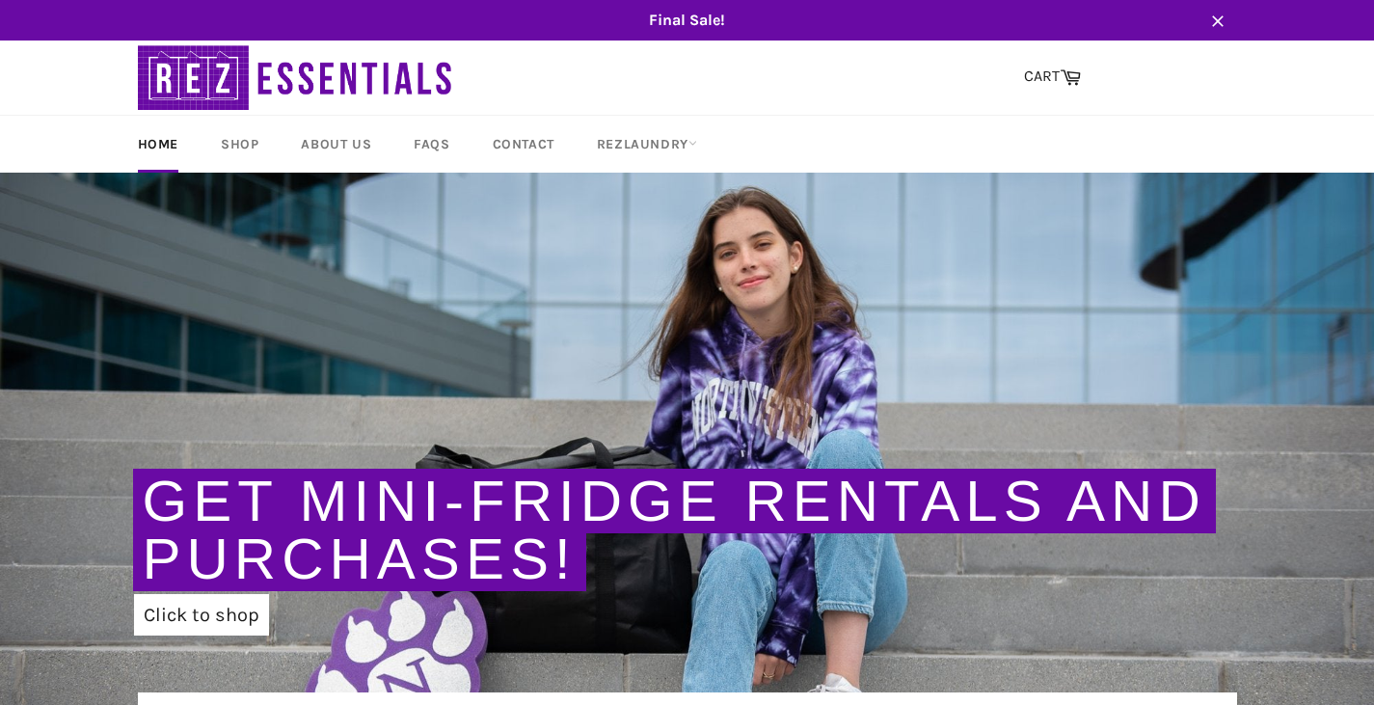 This screenshot has height=705, width=1374. Describe the element at coordinates (1052, 77) in the screenshot. I see `a: CART` at that location.